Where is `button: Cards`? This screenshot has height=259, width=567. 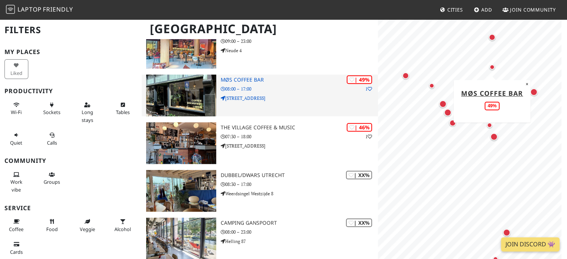 button: Cards is located at coordinates (16, 248).